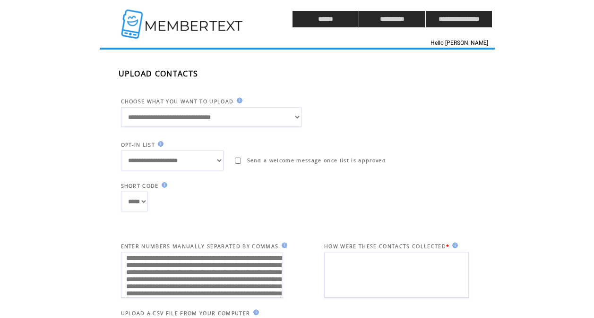 The width and height of the screenshot is (594, 318). What do you see at coordinates (317, 161) in the screenshot?
I see `span: Send a welcome message once list is approved` at bounding box center [317, 161].